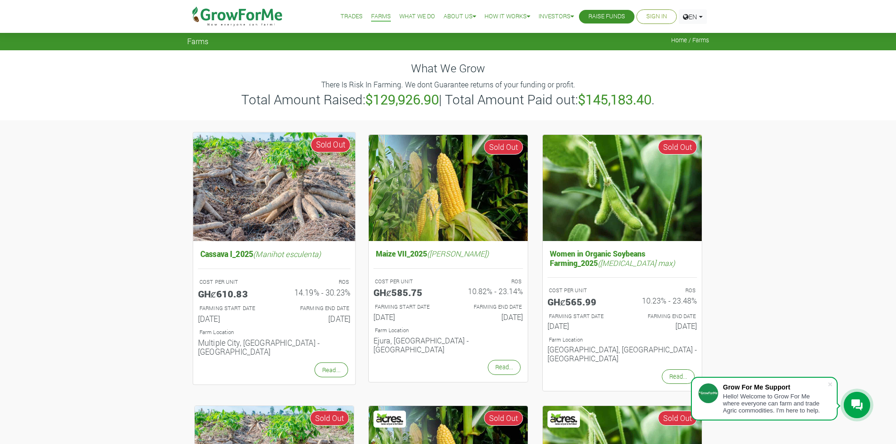  I want to click on span: Home / Farms, so click(690, 40).